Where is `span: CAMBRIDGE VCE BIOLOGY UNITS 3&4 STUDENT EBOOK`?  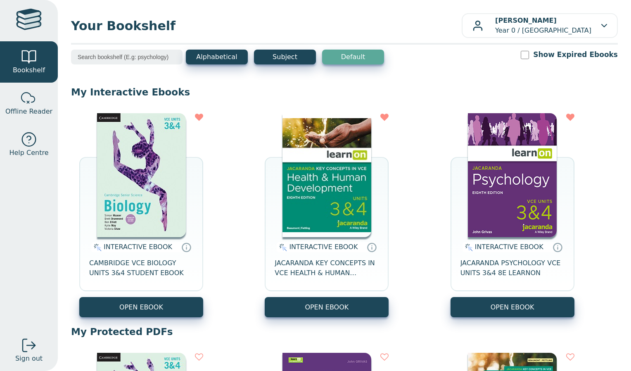 span: CAMBRIDGE VCE BIOLOGY UNITS 3&4 STUDENT EBOOK is located at coordinates (141, 268).